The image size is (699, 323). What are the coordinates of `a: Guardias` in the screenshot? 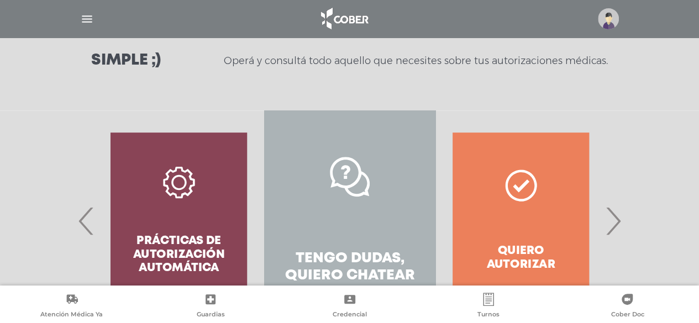 It's located at (210, 307).